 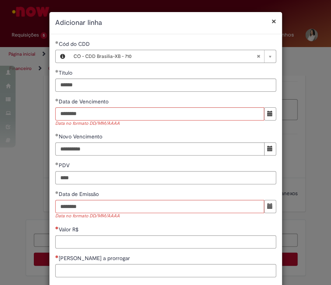 I want to click on button: Mostrar calendário para Novo Vencimento, so click(x=270, y=149).